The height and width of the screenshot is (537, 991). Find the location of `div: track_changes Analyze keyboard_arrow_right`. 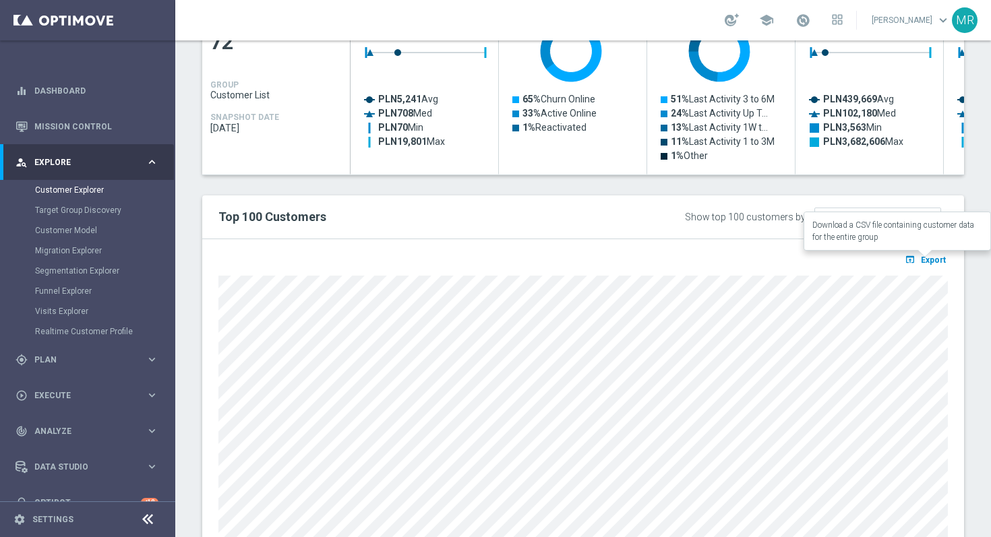

div: track_changes Analyze keyboard_arrow_right is located at coordinates (87, 432).